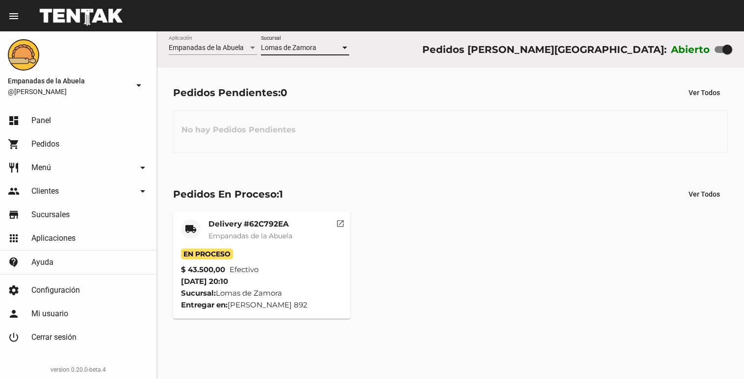 The width and height of the screenshot is (744, 379). Describe the element at coordinates (288, 48) in the screenshot. I see `span: Lomas de Zamora` at that location.